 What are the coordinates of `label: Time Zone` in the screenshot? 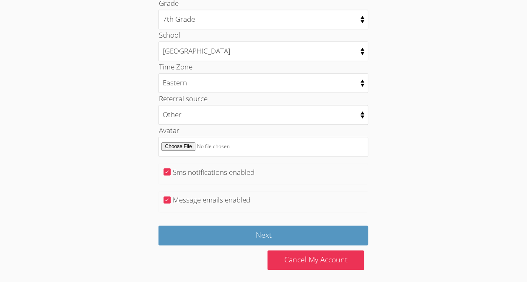 It's located at (175, 67).